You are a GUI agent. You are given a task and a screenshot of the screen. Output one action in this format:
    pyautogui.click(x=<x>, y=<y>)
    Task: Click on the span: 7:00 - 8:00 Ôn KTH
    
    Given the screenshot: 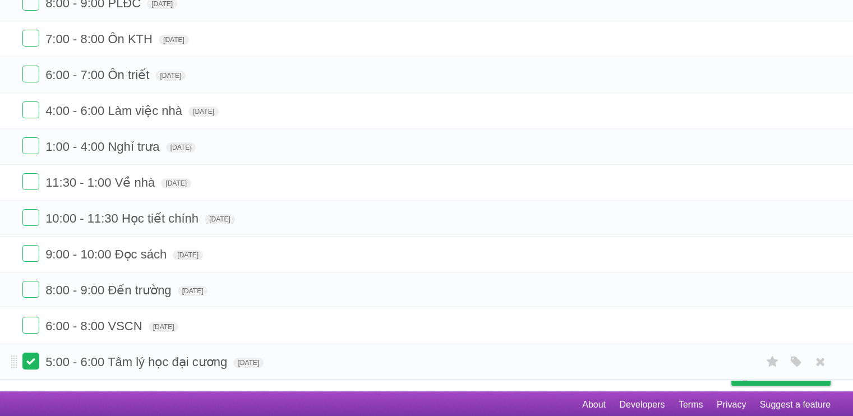 What is the action you would take?
    pyautogui.click(x=100, y=39)
    